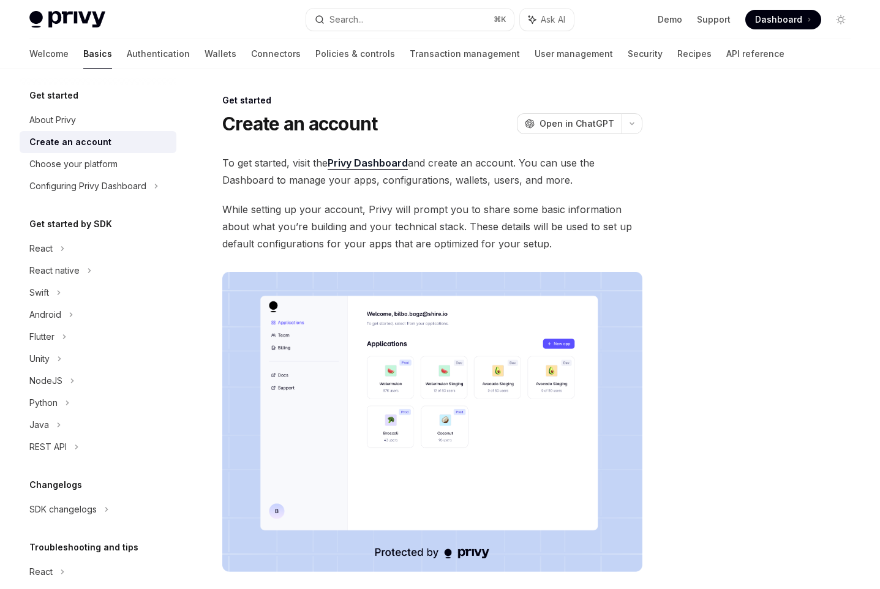  What do you see at coordinates (355, 54) in the screenshot?
I see `a: Policies & controls` at bounding box center [355, 54].